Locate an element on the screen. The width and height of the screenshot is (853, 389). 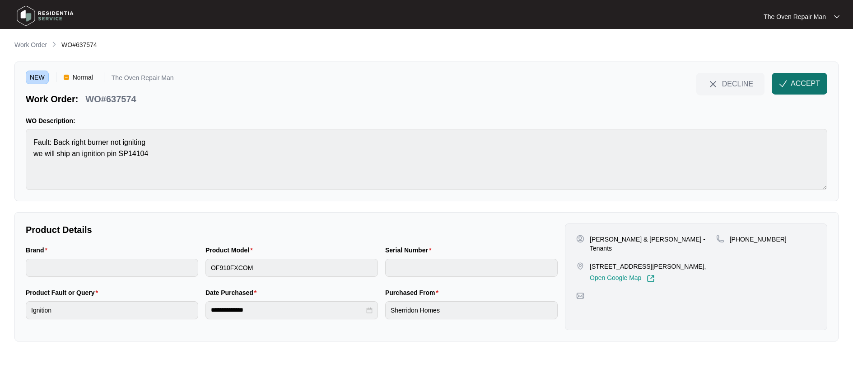
input: Product Fault or Query is located at coordinates (112, 310).